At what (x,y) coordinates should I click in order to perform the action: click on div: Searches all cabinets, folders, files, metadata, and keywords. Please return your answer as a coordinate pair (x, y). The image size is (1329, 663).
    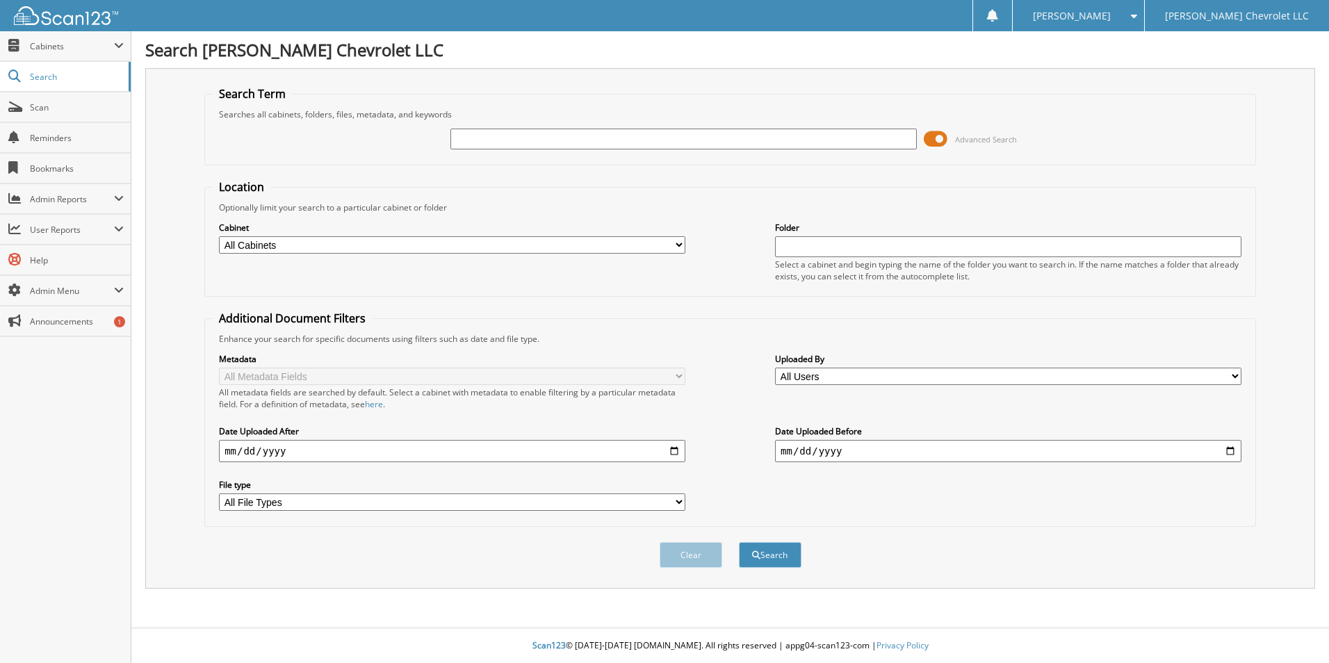
    Looking at the image, I should click on (730, 114).